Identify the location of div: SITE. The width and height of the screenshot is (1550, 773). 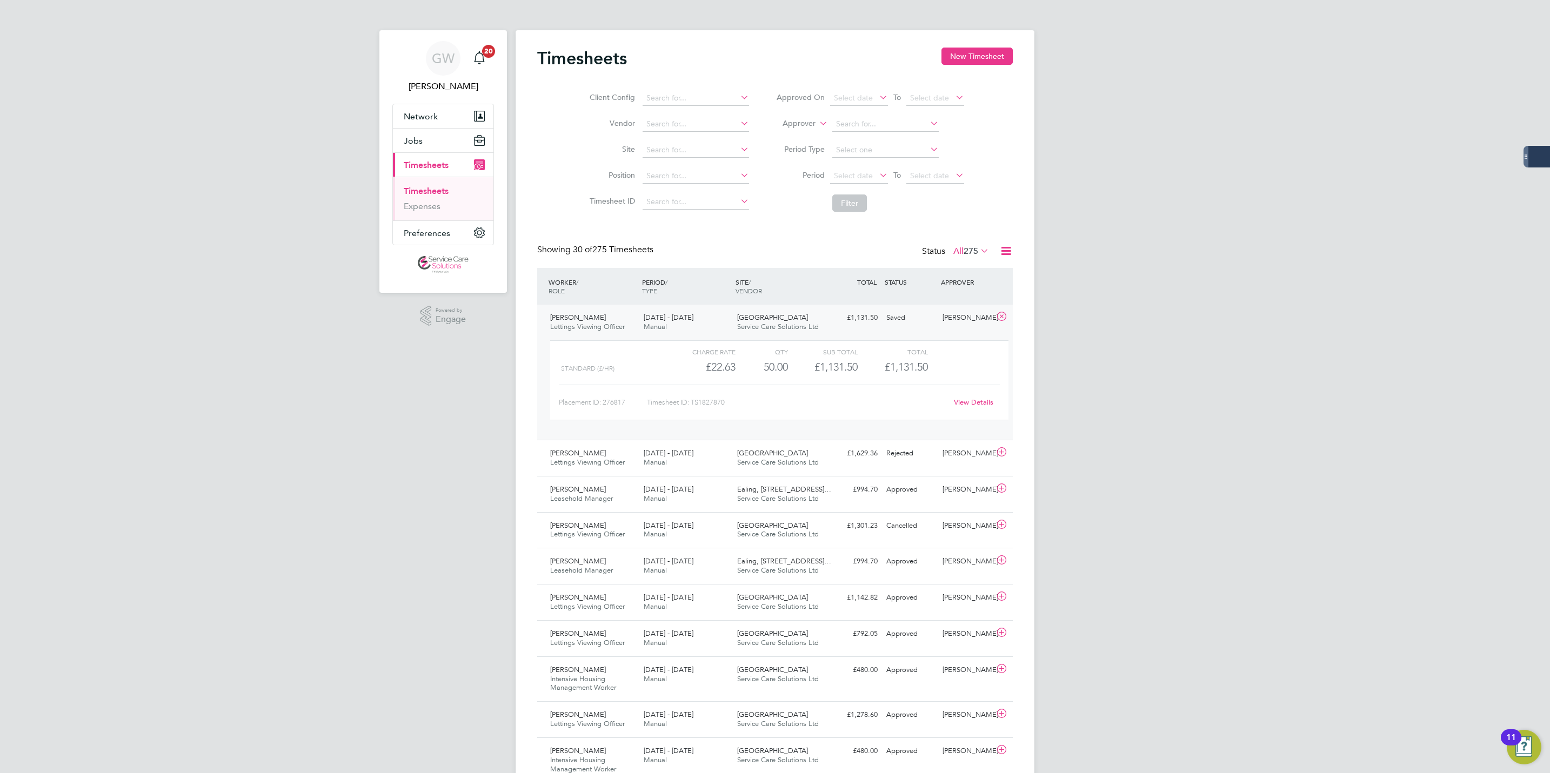
(779, 286).